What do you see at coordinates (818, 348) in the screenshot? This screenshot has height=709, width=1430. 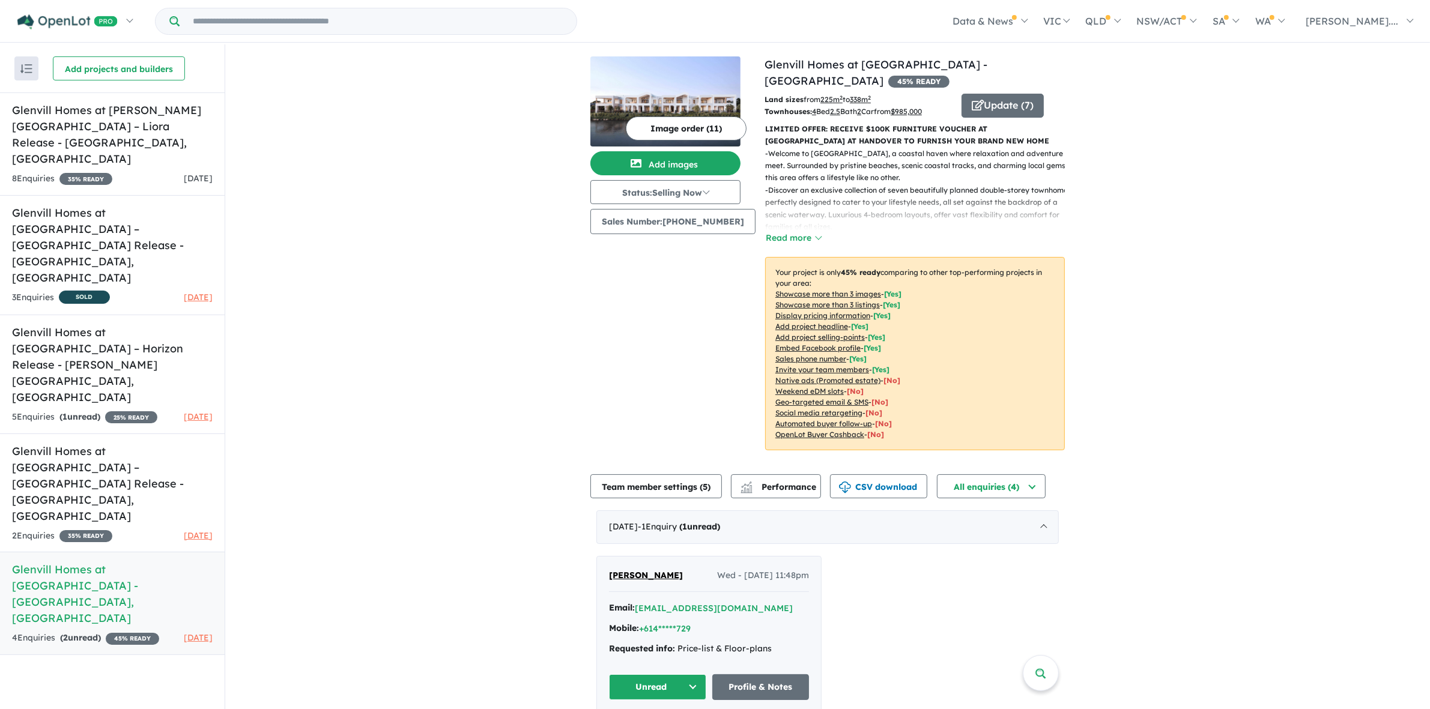 I see `u: Embed Facebook profile` at bounding box center [818, 348].